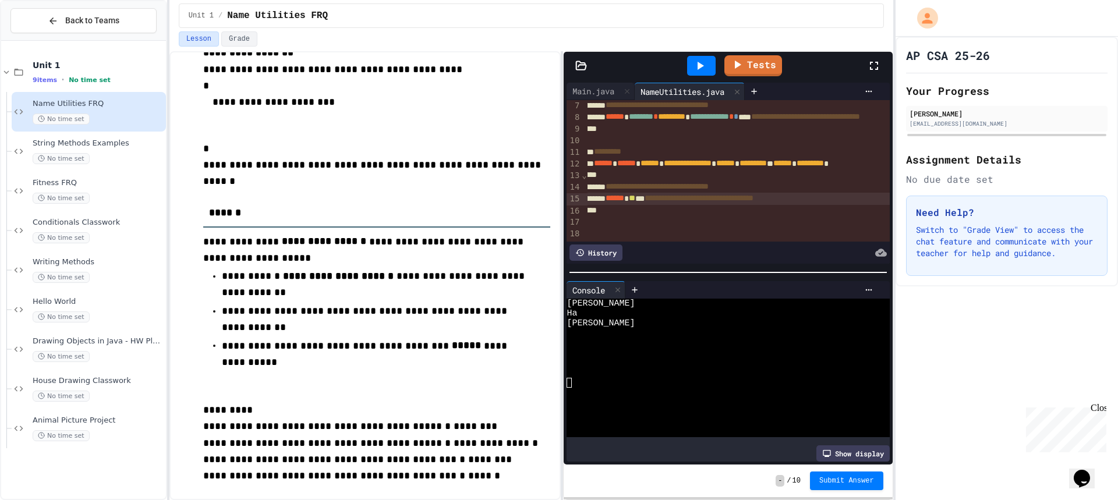  Describe the element at coordinates (847, 481) in the screenshot. I see `button: Submit Answer` at that location.